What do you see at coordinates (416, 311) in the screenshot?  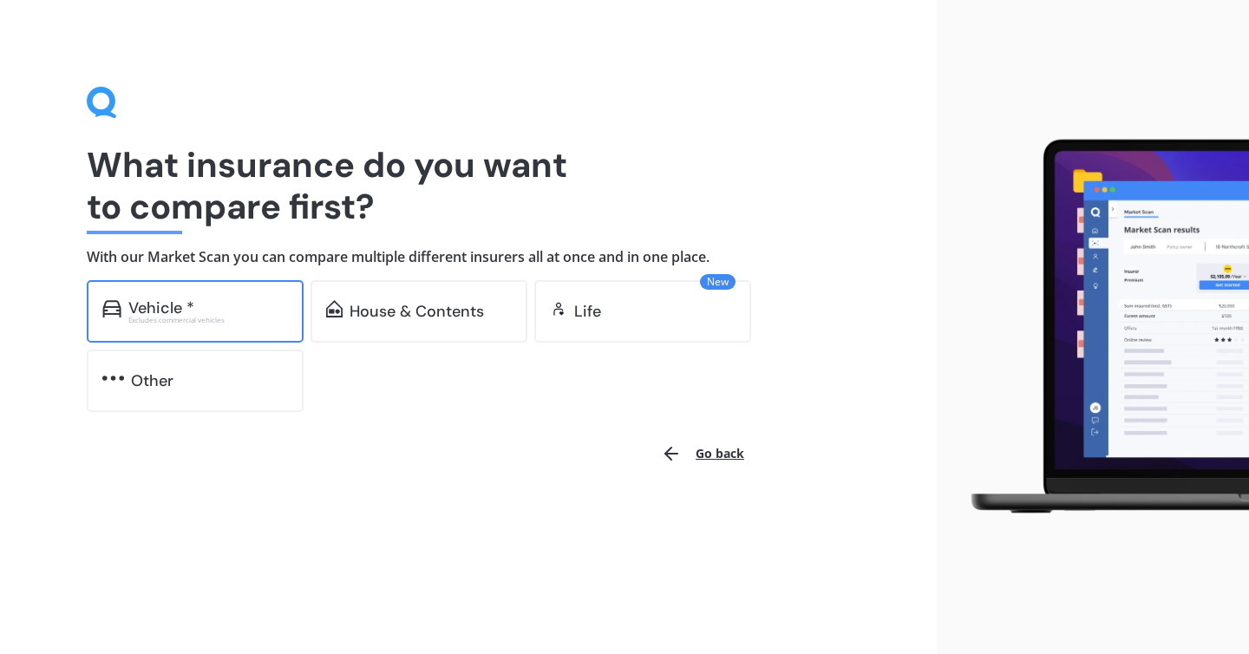 I see `div: House & Contents` at bounding box center [416, 311].